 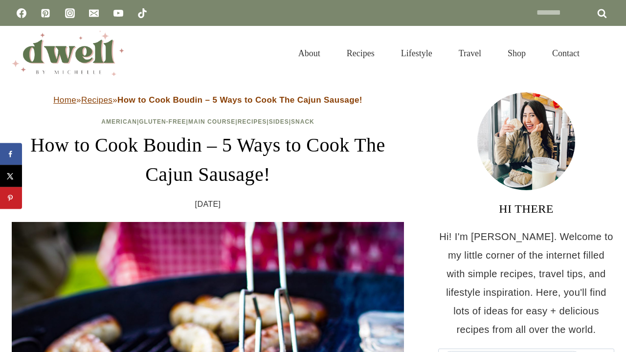 I want to click on a: Home, so click(x=65, y=100).